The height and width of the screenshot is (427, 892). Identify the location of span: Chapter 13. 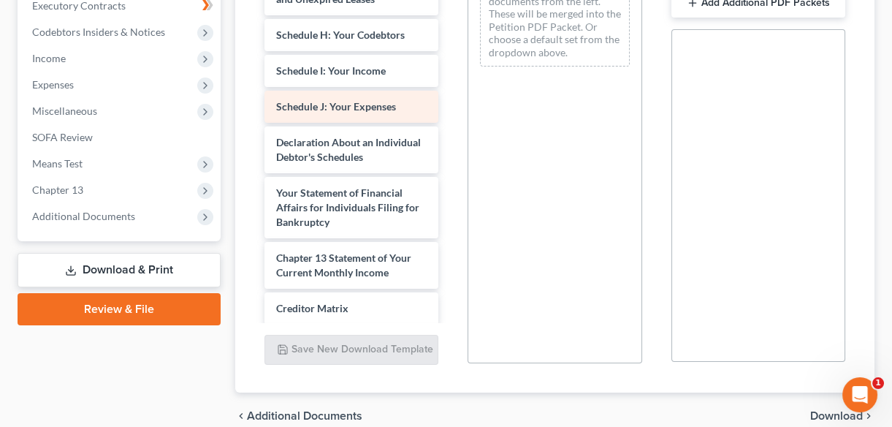
(58, 189).